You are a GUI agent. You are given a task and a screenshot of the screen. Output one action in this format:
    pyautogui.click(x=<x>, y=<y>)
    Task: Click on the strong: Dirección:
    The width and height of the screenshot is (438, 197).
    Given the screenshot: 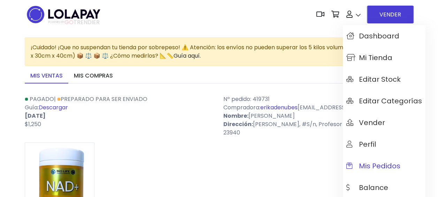 What is the action you would take?
    pyautogui.click(x=238, y=124)
    